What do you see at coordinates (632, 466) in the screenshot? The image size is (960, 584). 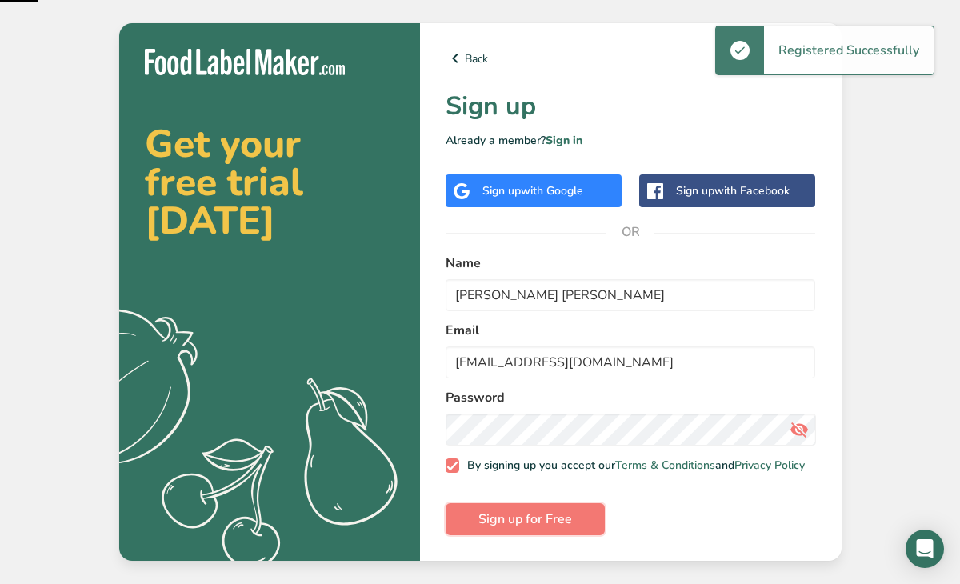 I see `span: By signing up you accept our and` at bounding box center [632, 466].